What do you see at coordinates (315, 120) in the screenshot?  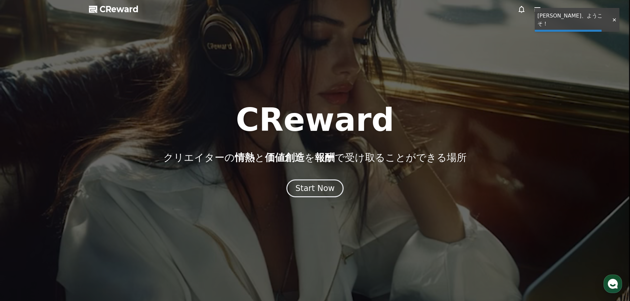 I see `h1: CReward` at bounding box center [315, 120].